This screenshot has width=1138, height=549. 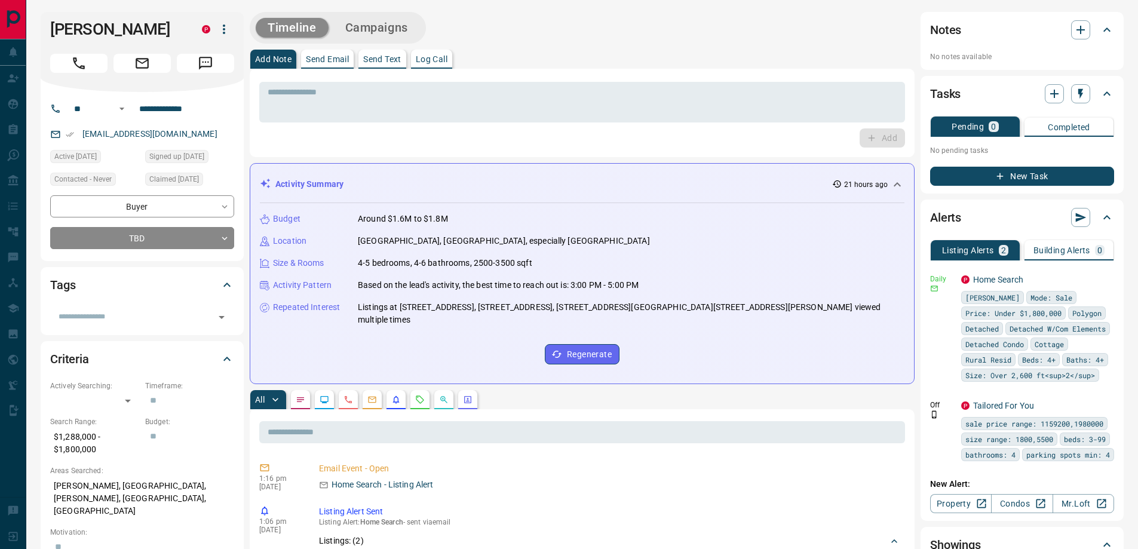 I want to click on p: Around $1.6M to $1.8M, so click(x=403, y=219).